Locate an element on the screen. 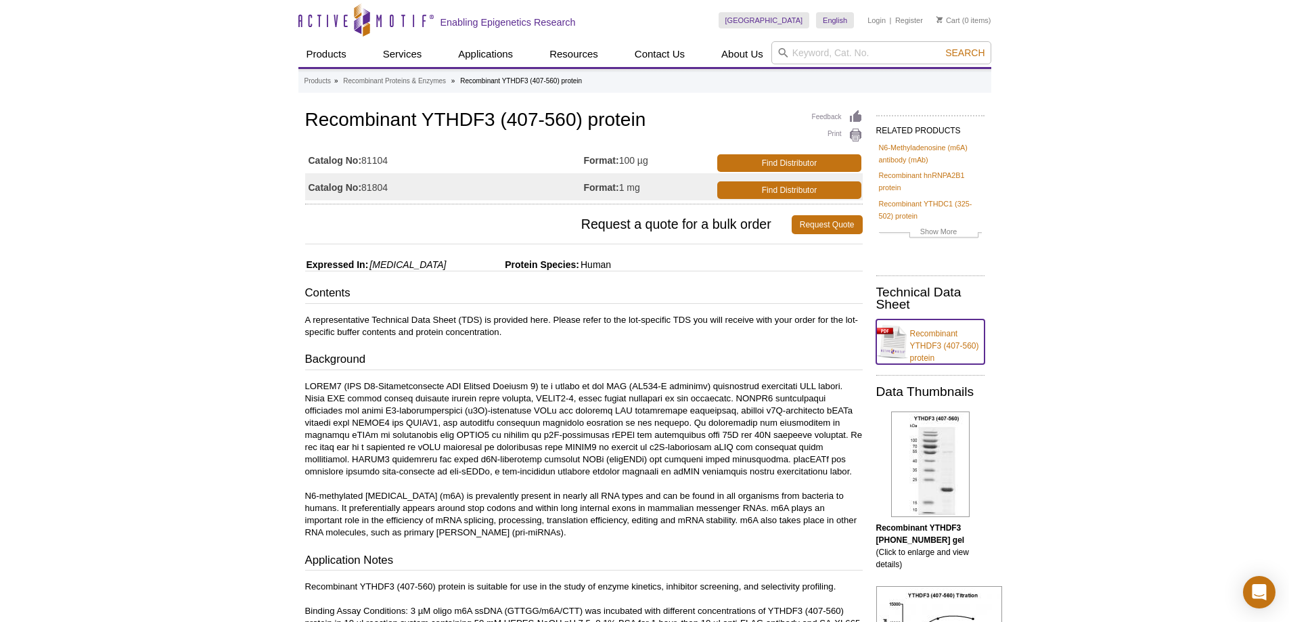 This screenshot has height=622, width=1289. h1: Recombinant YTHDF3 (407-560) protein is located at coordinates (584, 121).